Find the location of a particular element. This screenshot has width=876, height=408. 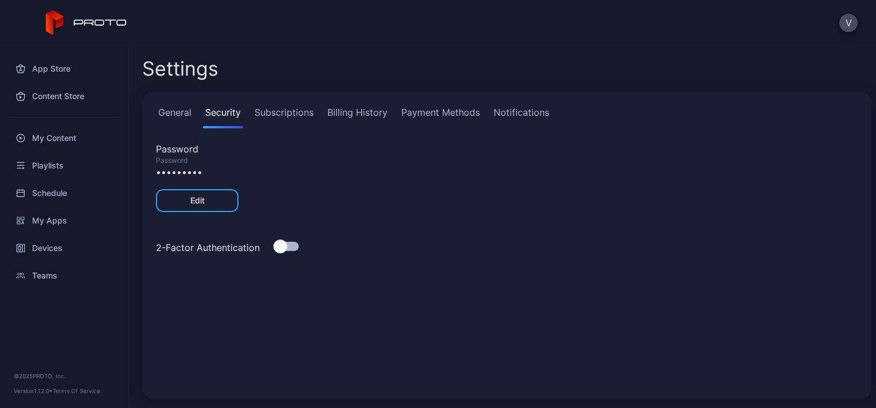

div: Playlists is located at coordinates (64, 166).